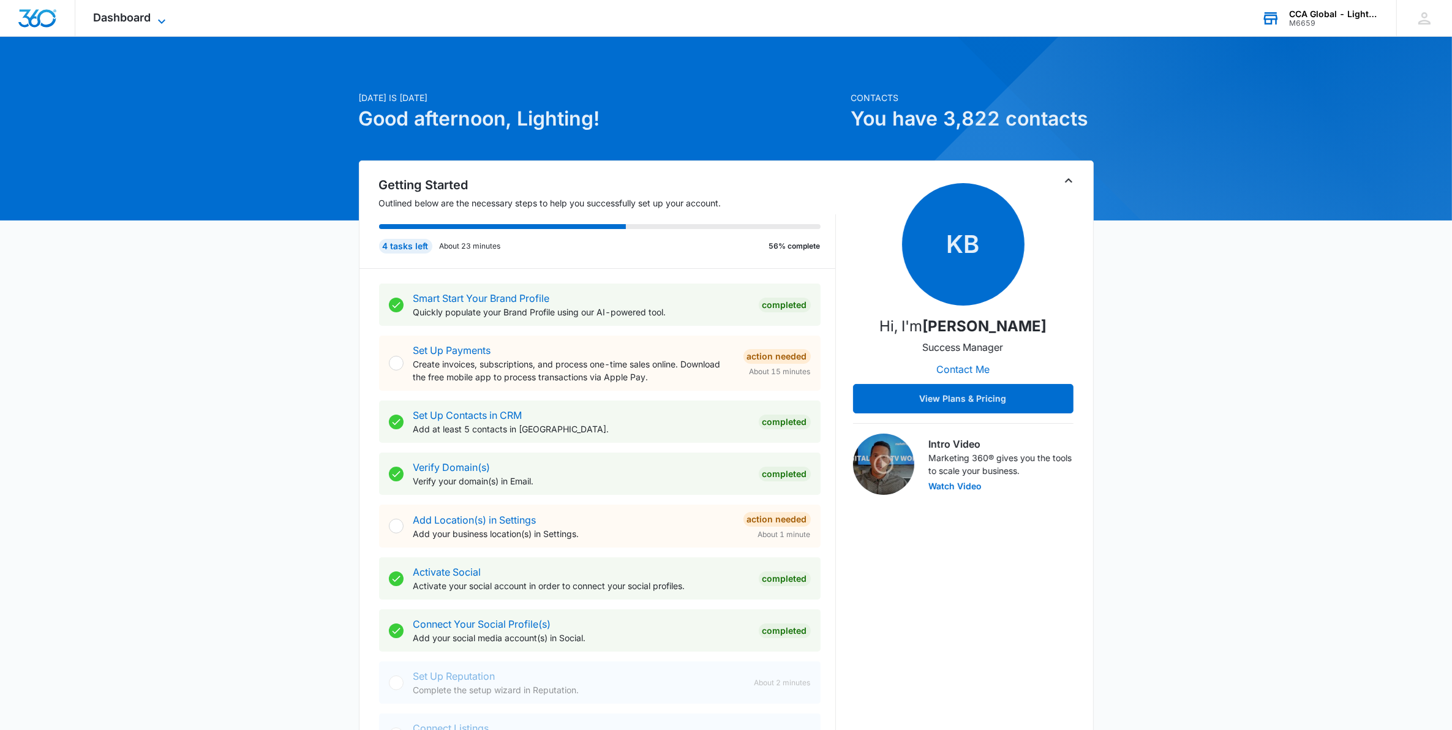 Image resolution: width=1452 pixels, height=730 pixels. I want to click on p: Verify your domain(s) in Email., so click(581, 481).